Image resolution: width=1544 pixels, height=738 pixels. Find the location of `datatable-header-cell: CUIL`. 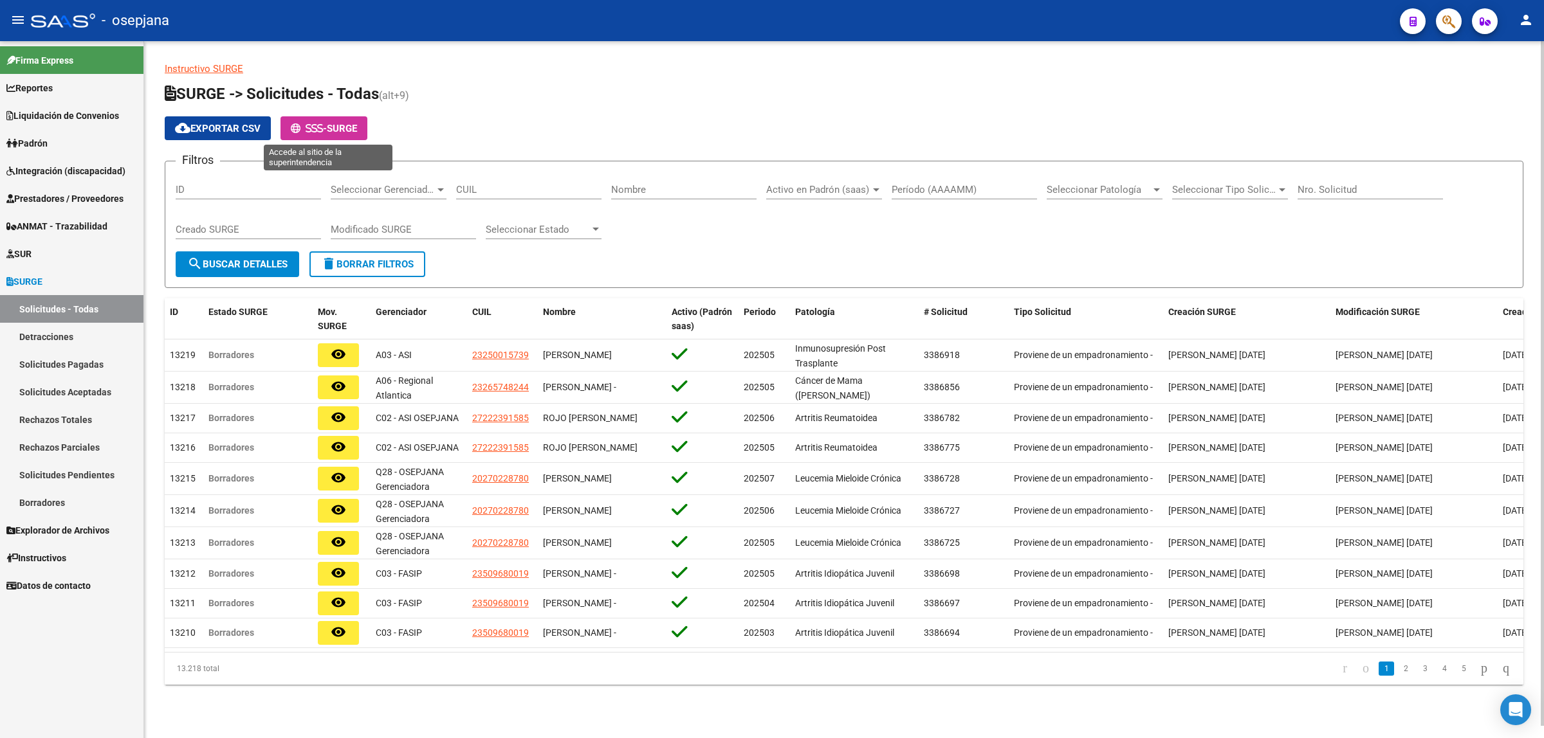

datatable-header-cell: CUIL is located at coordinates (502, 320).